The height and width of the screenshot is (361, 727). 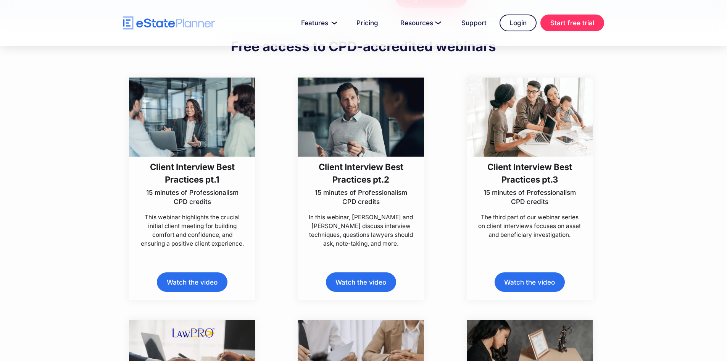 I want to click on a: Login, so click(x=518, y=23).